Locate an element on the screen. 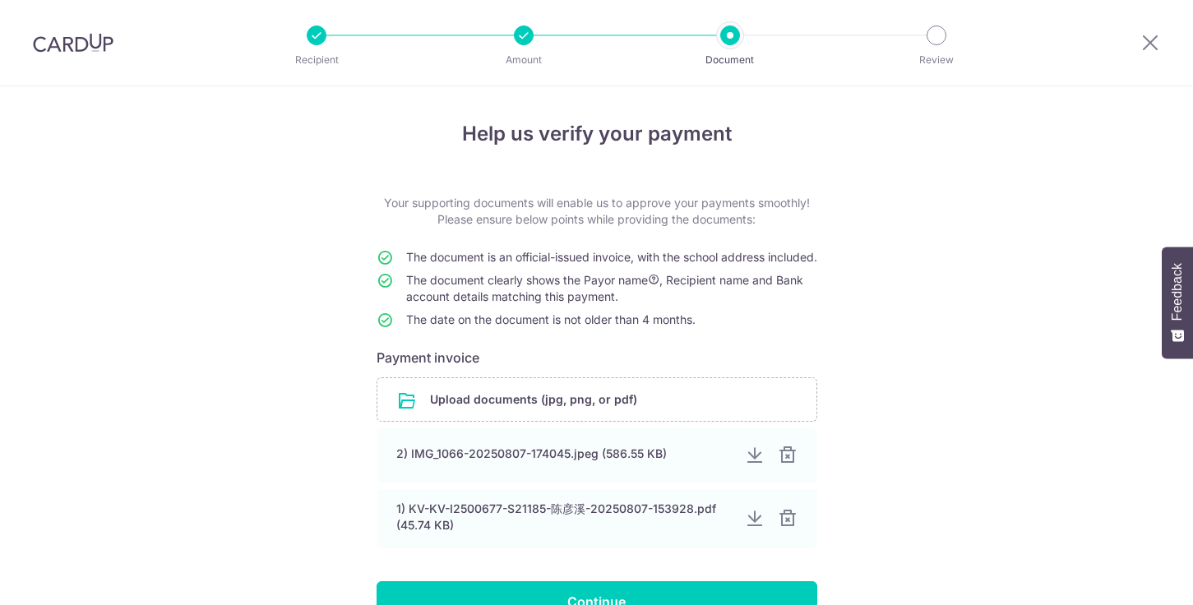 The width and height of the screenshot is (1193, 605). span: The document clearly shows the Payor name , Recipient name and Bank account details matching this... is located at coordinates (604, 288).